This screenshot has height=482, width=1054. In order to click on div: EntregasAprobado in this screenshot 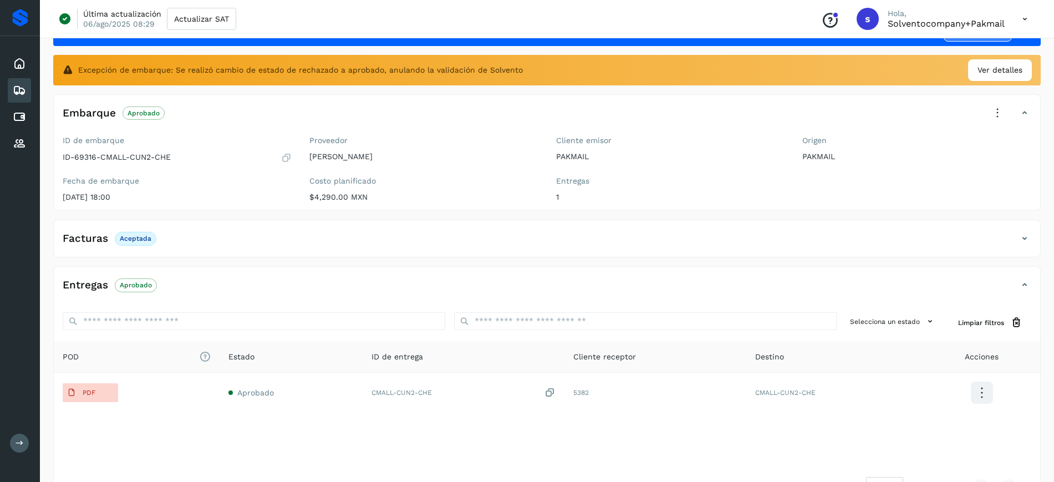, I will do `click(547, 290)`.